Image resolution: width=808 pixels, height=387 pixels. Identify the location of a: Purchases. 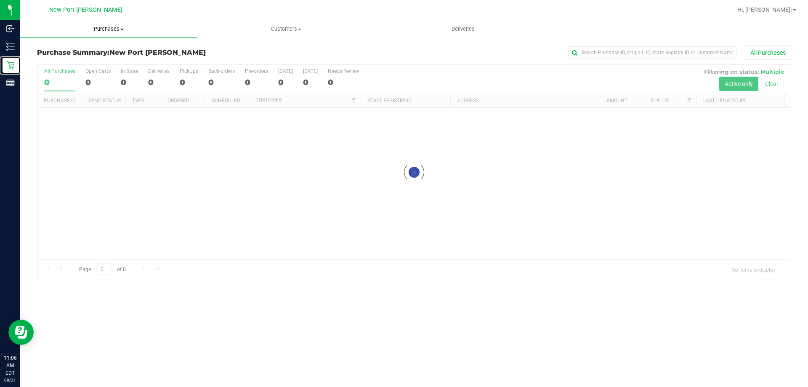
(109, 29).